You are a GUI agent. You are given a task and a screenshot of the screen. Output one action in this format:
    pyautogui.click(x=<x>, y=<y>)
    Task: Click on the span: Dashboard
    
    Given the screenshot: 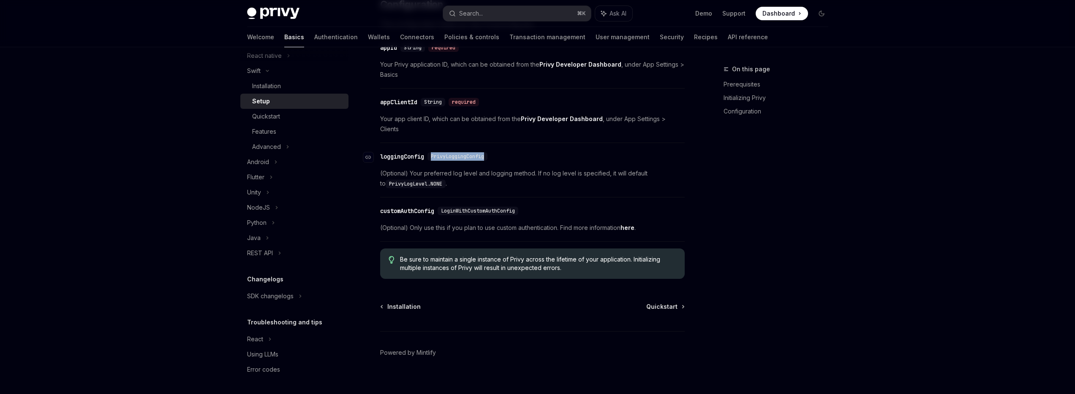 What is the action you would take?
    pyautogui.click(x=778, y=14)
    